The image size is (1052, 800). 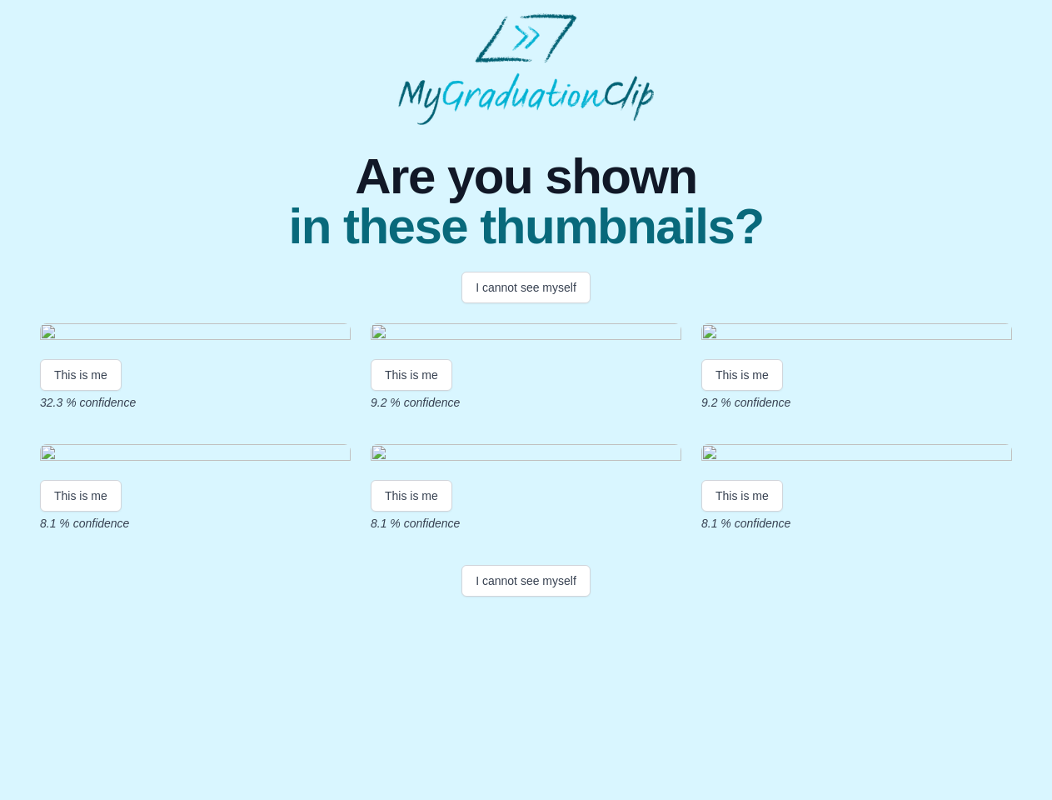 I want to click on span: in these thumbnails?, so click(x=526, y=227).